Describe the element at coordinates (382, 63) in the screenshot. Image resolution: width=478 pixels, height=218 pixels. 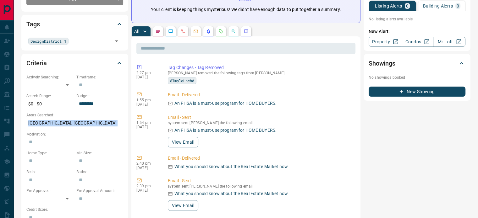
I see `h2: Showings` at that location.